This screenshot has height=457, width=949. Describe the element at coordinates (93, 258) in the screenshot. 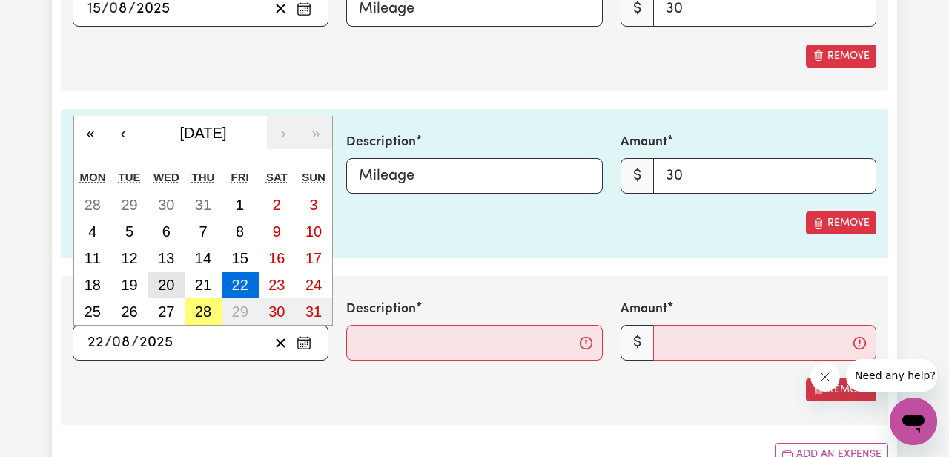

I see `abbr: 11 August 2025` at that location.